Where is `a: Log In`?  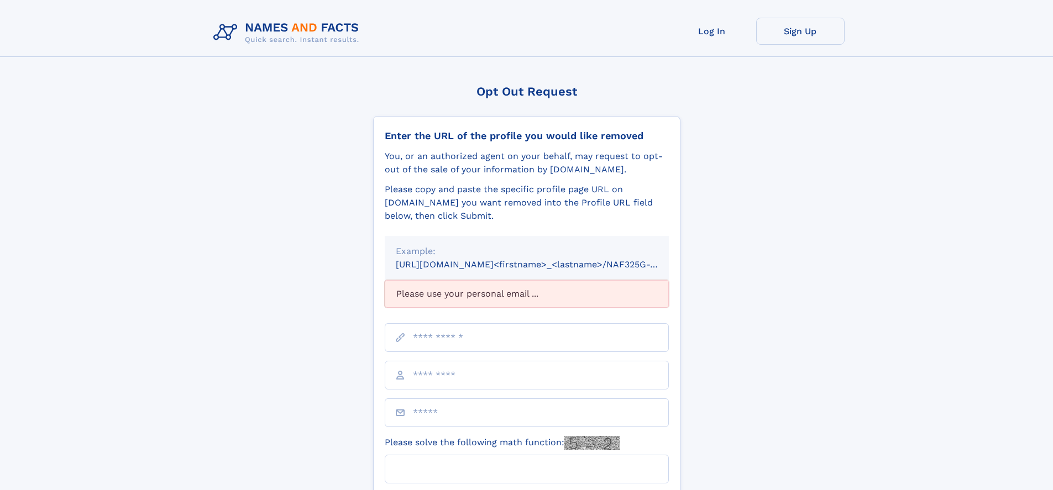 a: Log In is located at coordinates (712, 31).